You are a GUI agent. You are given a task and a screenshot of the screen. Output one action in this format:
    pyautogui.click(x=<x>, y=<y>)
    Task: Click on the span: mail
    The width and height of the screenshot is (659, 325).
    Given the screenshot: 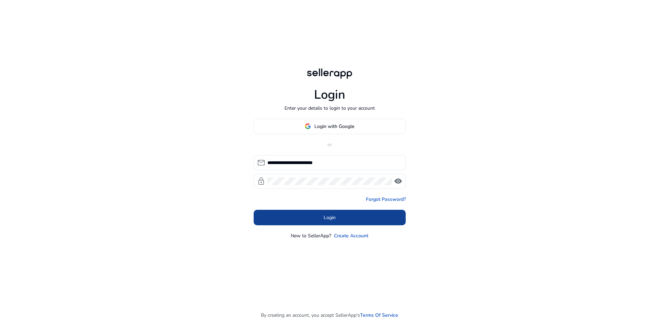 What is the action you would take?
    pyautogui.click(x=261, y=162)
    